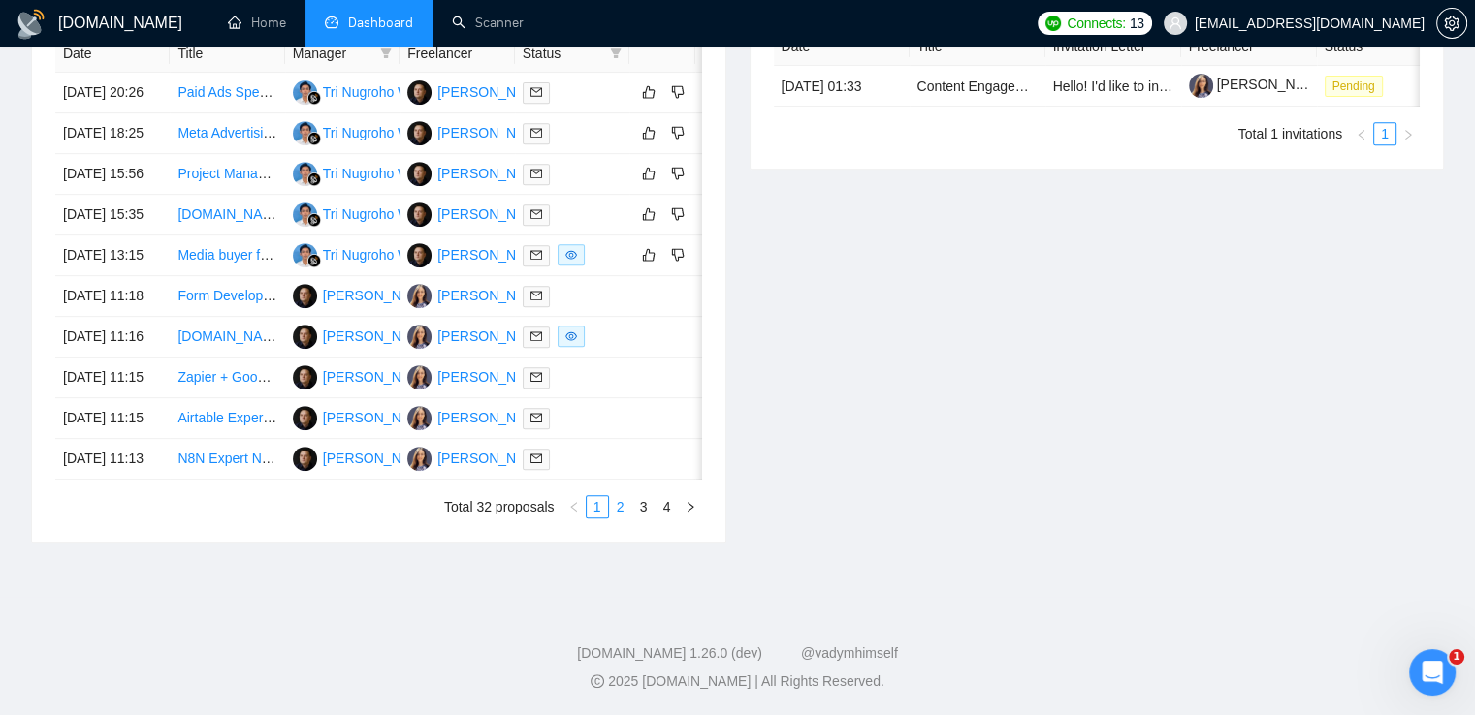  I want to click on li: Total 1 invitations, so click(1289, 134).